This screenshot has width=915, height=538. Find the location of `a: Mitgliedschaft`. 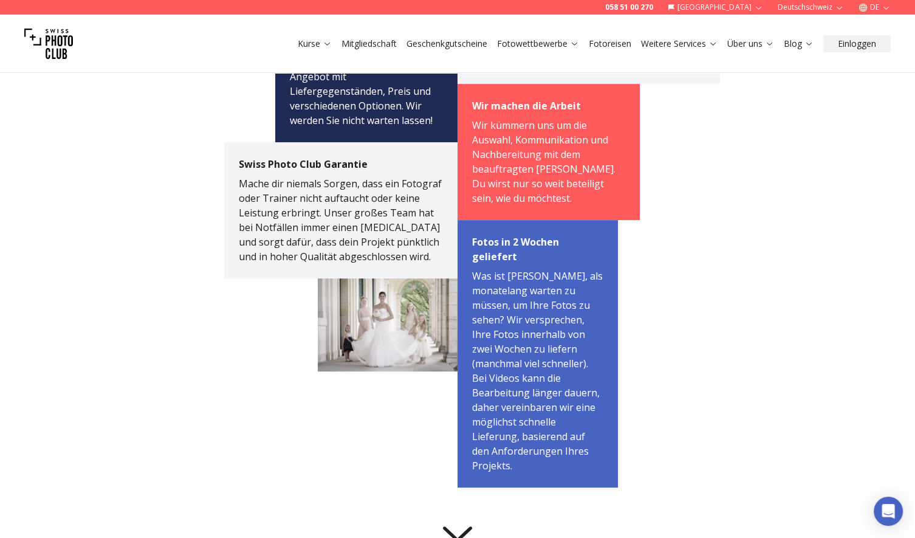

a: Mitgliedschaft is located at coordinates (369, 44).